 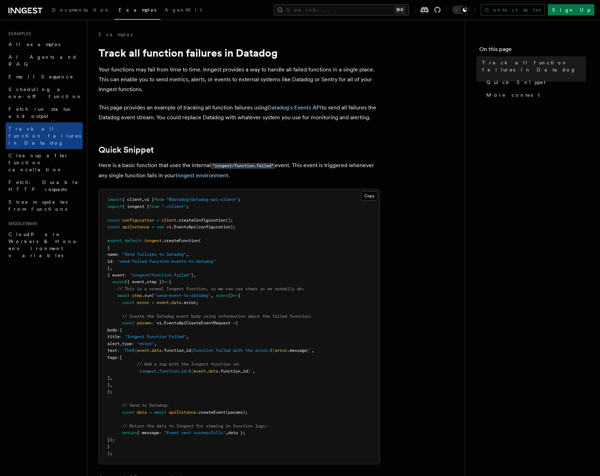 I want to click on span: Examples, so click(x=137, y=10).